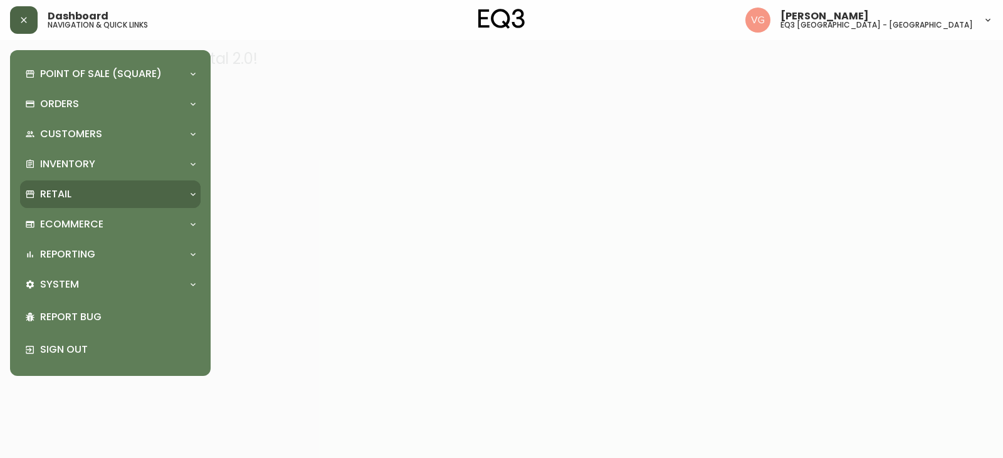  What do you see at coordinates (502, 19) in the screenshot?
I see `img: logo` at bounding box center [502, 19].